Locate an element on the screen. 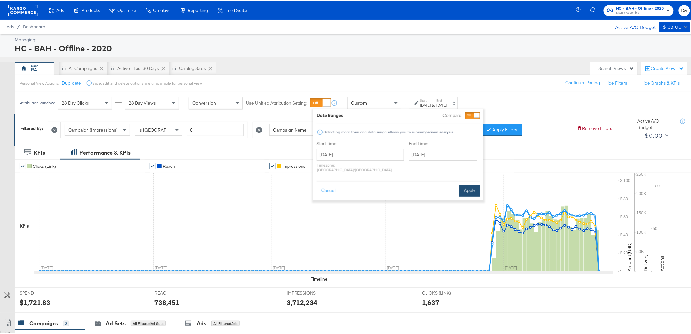 The height and width of the screenshot is (334, 691). span: 28 Day Clicks is located at coordinates (75, 102).